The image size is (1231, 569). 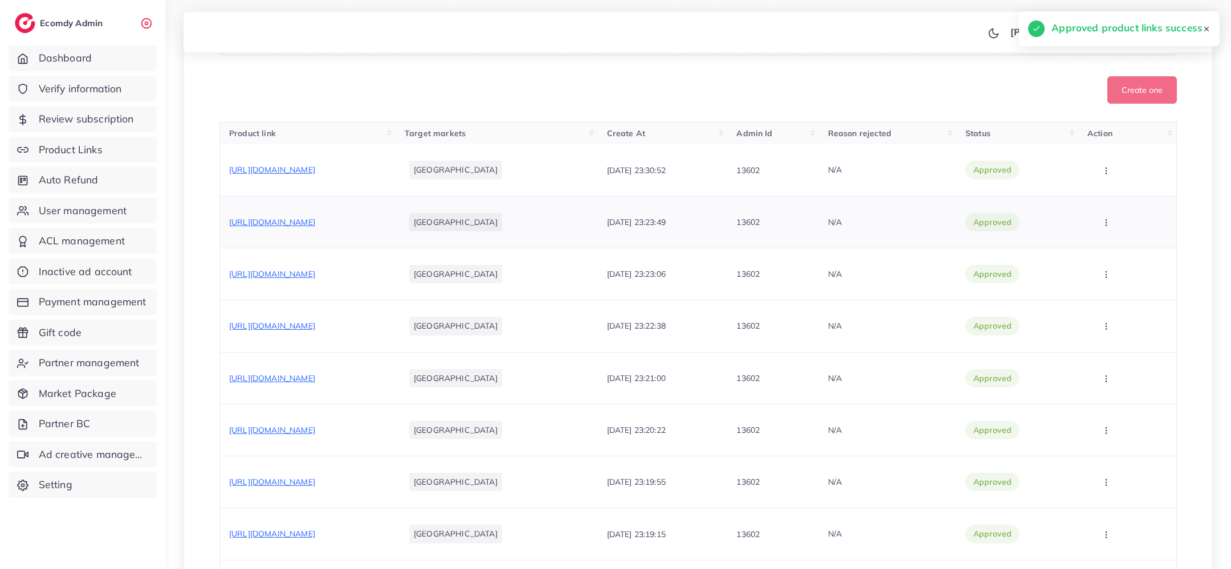 What do you see at coordinates (71, 150) in the screenshot?
I see `span: Product Links` at bounding box center [71, 150].